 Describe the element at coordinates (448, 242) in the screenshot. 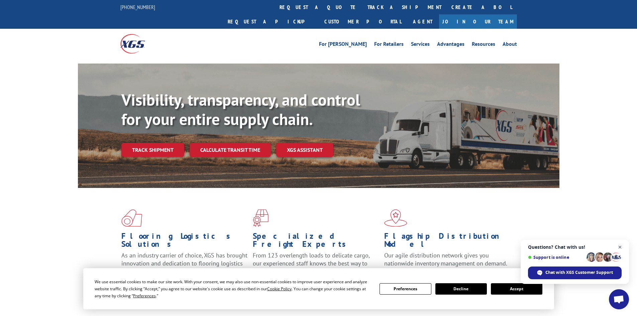

I see `h1: Flagship Distribution Model` at that location.